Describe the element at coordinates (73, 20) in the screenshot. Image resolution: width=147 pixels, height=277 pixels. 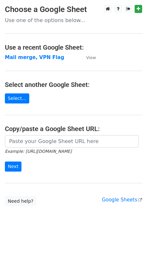
I see `p: Use one of the options below...` at that location.